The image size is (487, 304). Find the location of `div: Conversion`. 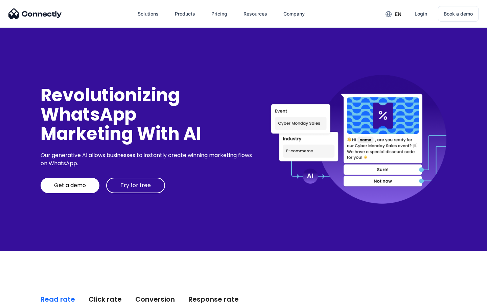

div: Conversion is located at coordinates (155, 299).